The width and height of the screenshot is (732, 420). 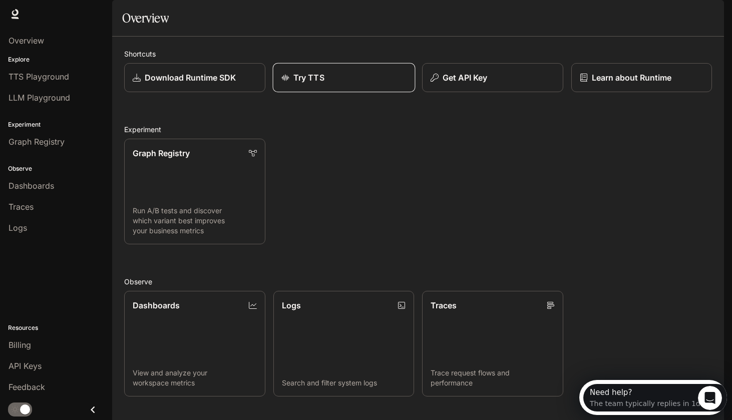 What do you see at coordinates (418, 54) in the screenshot?
I see `h2: Shortcuts` at bounding box center [418, 54].